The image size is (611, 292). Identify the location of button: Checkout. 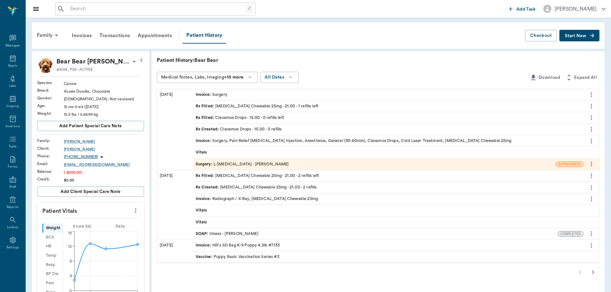
(541, 36).